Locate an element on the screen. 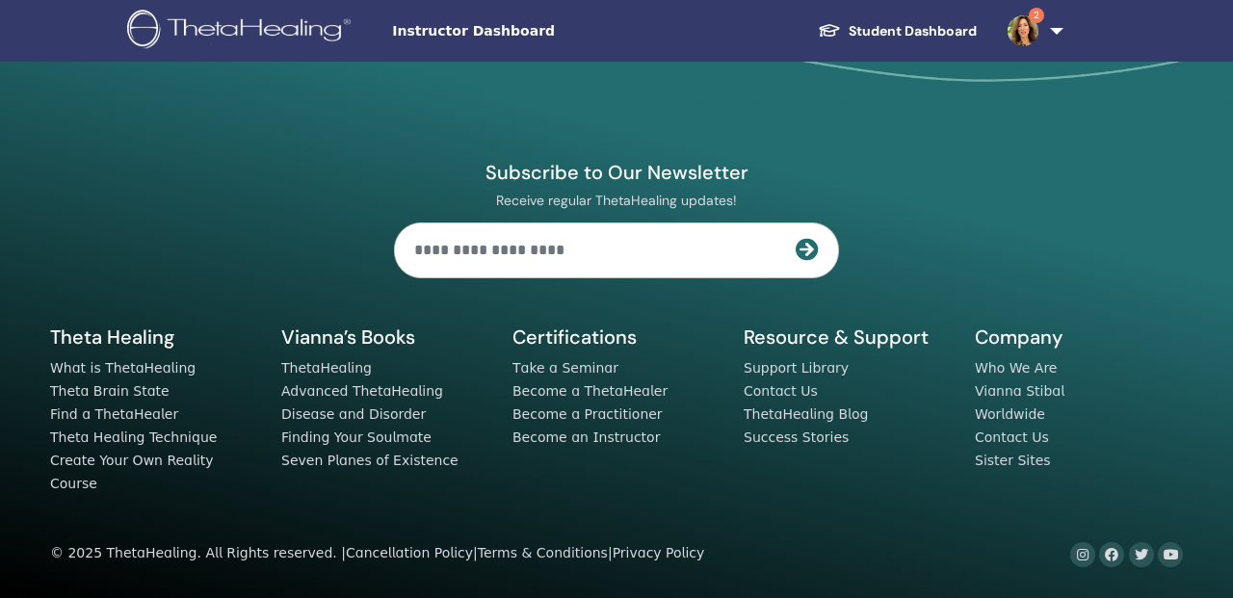 The height and width of the screenshot is (598, 1233). a: Cancellation Policy is located at coordinates (409, 553).